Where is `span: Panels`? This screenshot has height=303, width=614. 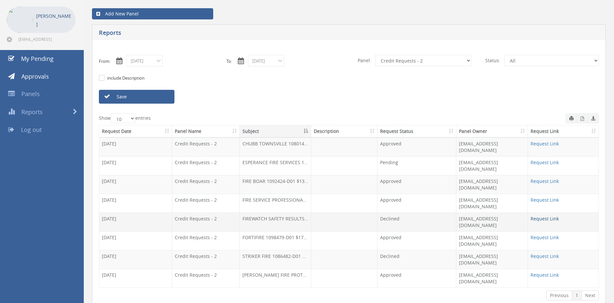
span: Panels is located at coordinates (31, 94).